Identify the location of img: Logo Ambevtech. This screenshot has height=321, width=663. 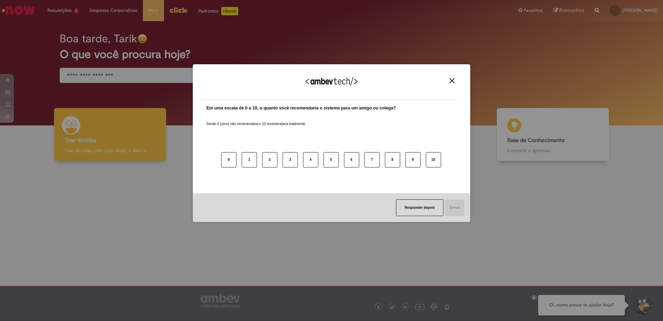
(332, 81).